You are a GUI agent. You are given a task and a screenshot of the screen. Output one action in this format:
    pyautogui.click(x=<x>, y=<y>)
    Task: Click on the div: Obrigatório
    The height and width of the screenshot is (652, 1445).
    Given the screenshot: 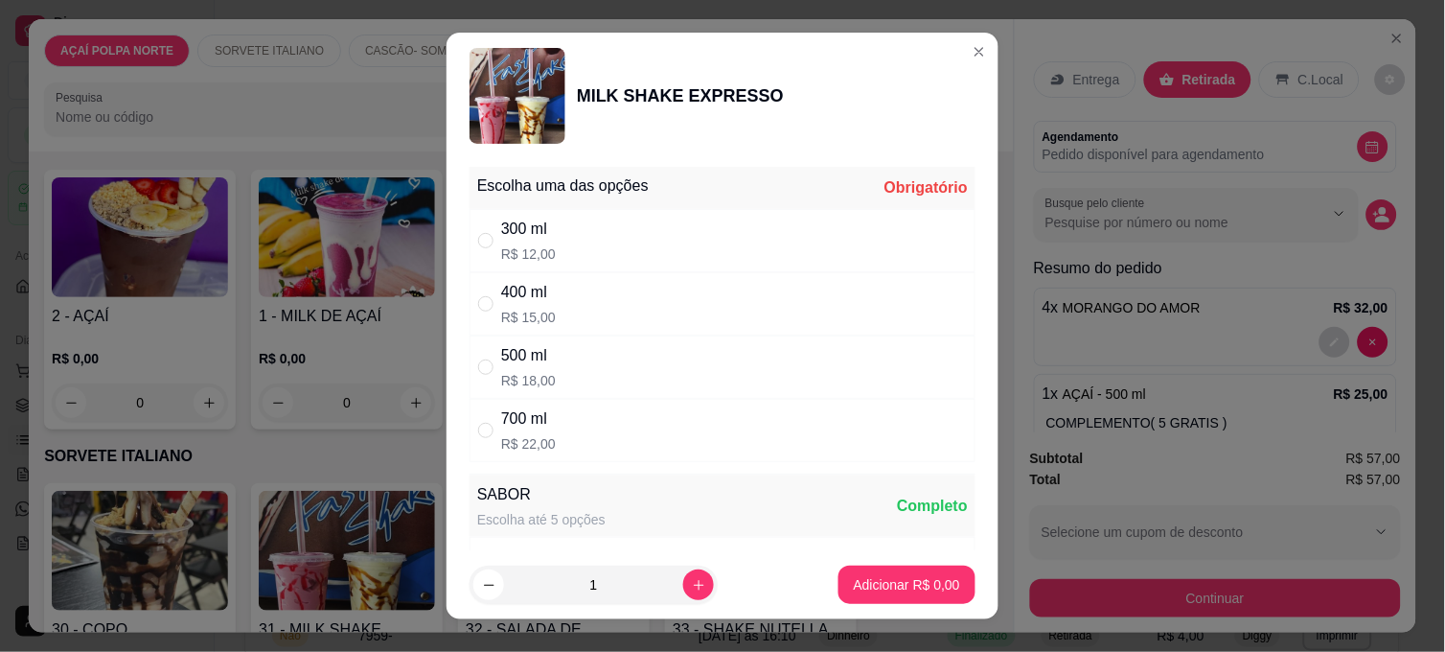 What is the action you would take?
    pyautogui.click(x=926, y=188)
    